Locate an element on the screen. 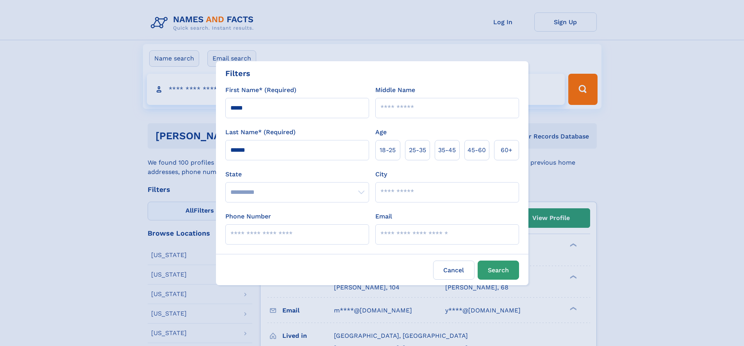  span: 18‑25 is located at coordinates (387, 150).